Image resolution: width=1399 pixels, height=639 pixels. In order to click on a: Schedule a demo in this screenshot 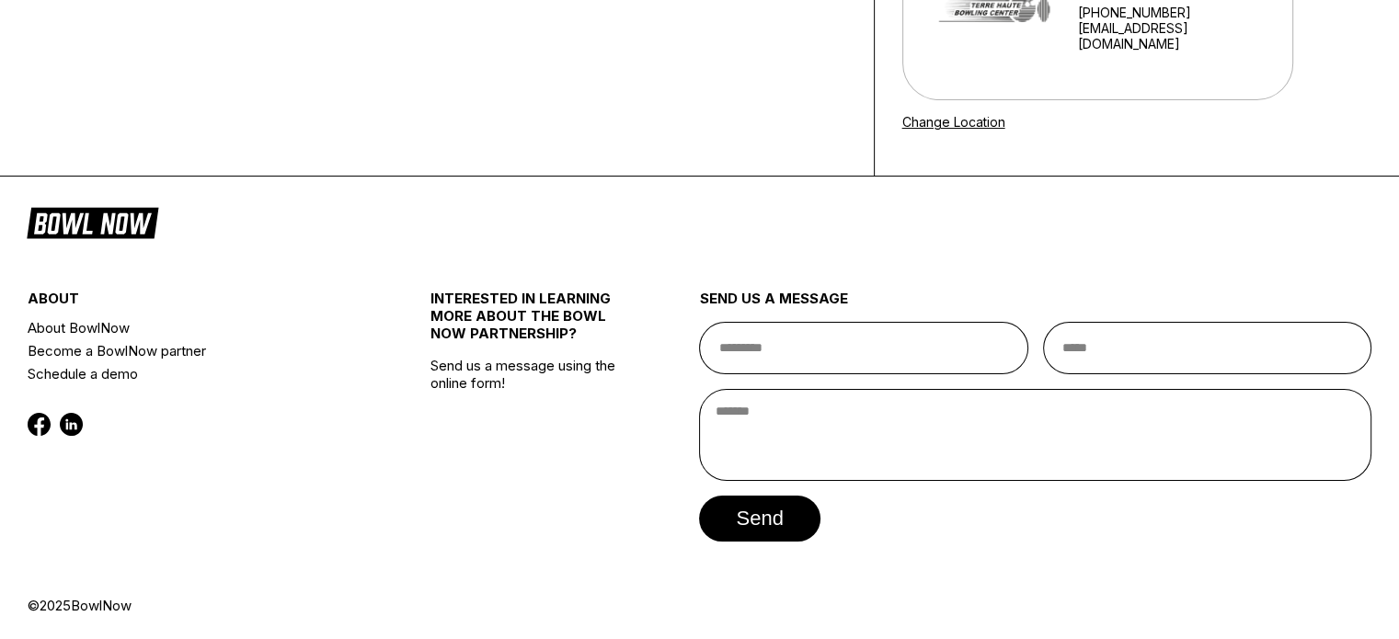, I will do `click(195, 373)`.